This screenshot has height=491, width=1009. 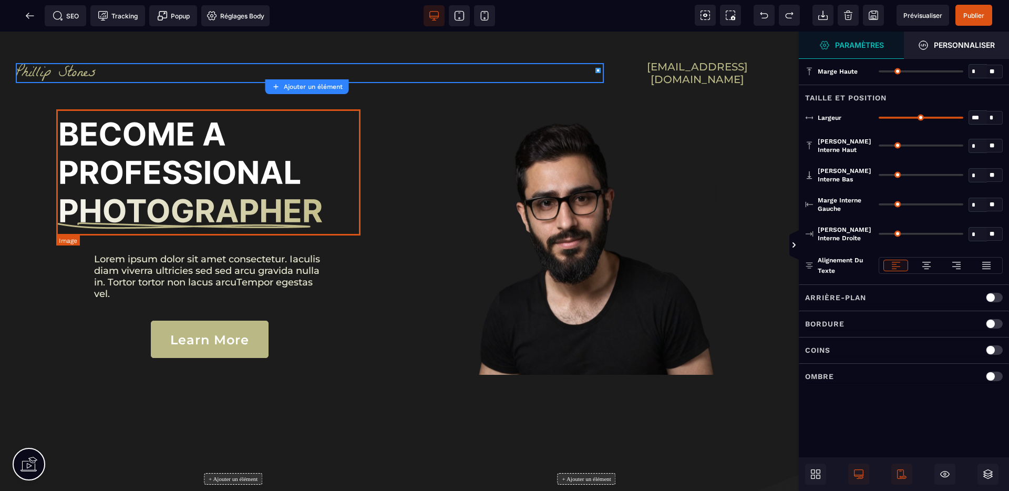 What do you see at coordinates (922, 15) in the screenshot?
I see `span: Aperçu` at bounding box center [922, 15].